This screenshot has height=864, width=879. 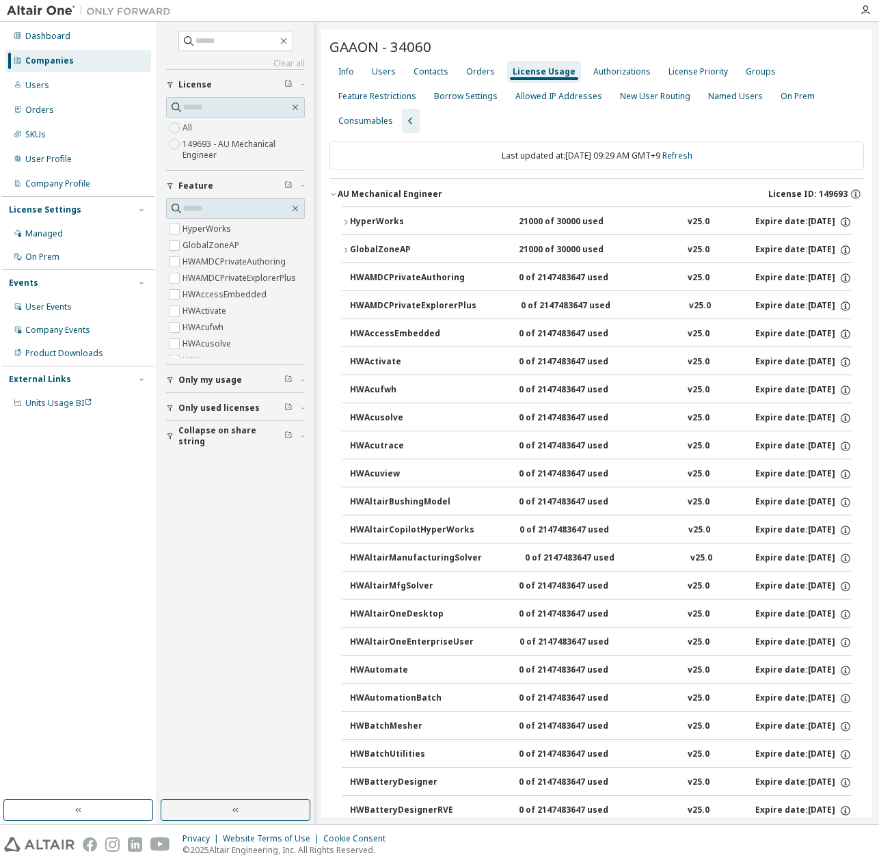 I want to click on div: HWAltairOneEnterpriseUser, so click(x=412, y=643).